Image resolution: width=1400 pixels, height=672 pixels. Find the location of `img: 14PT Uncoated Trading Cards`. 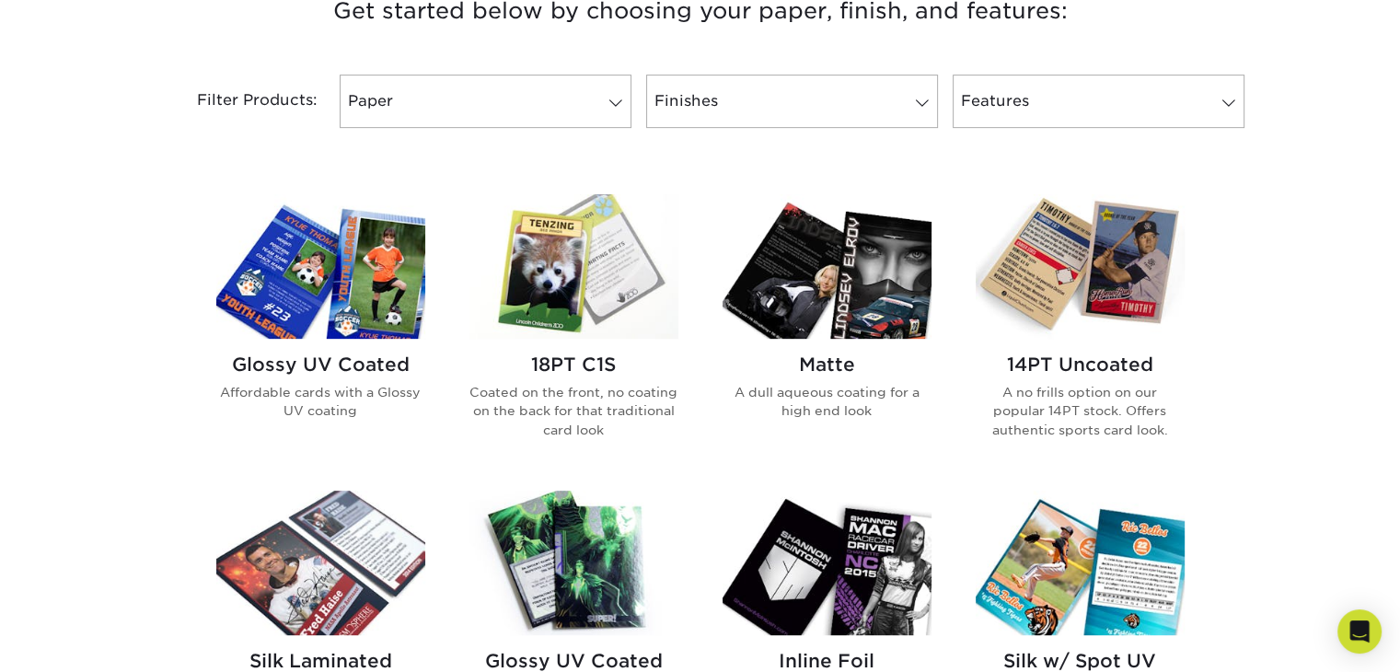

img: 14PT Uncoated Trading Cards is located at coordinates (1080, 266).